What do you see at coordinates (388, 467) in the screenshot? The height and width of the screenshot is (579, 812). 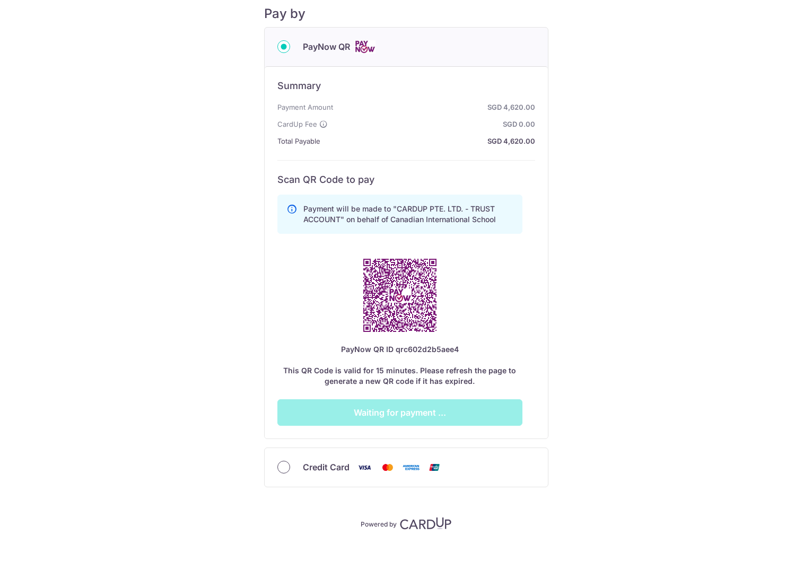 I see `img: Mastercard` at bounding box center [388, 467].